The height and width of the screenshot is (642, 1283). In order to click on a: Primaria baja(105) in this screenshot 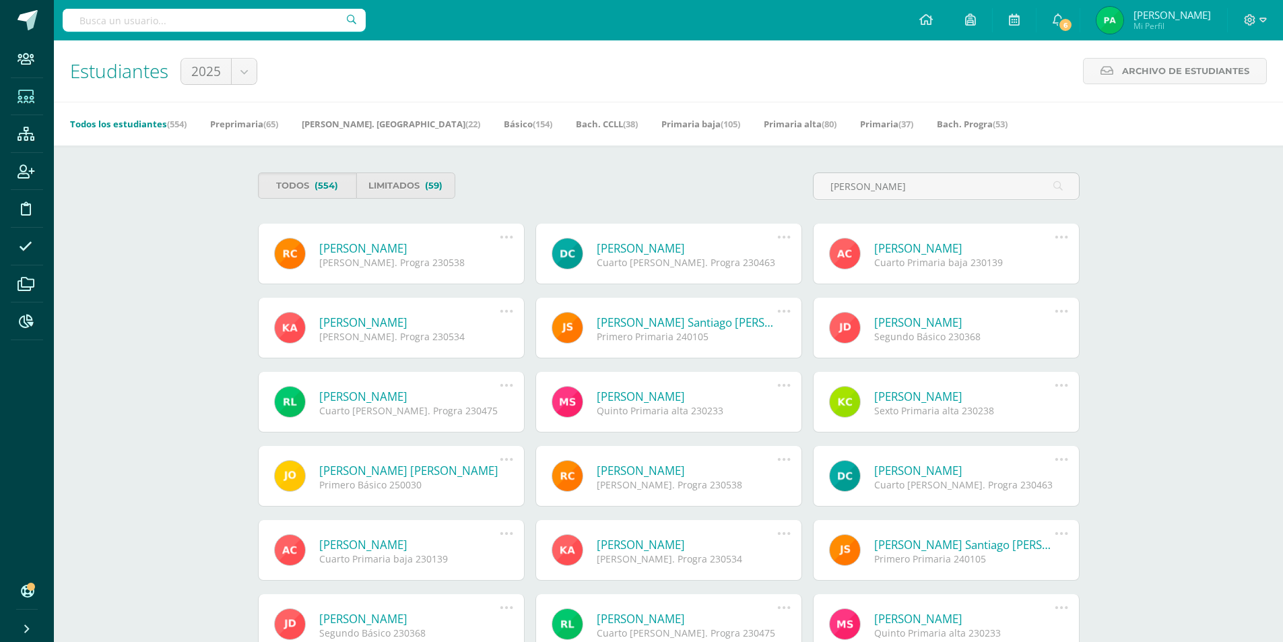, I will do `click(701, 124)`.